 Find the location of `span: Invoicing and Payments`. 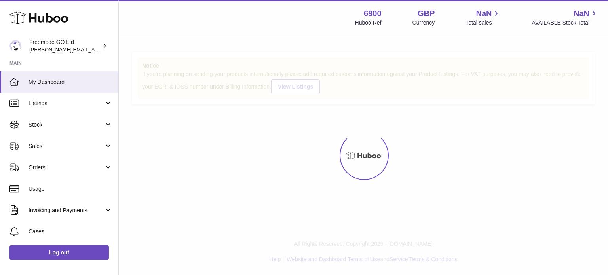

span: Invoicing and Payments is located at coordinates (66, 210).